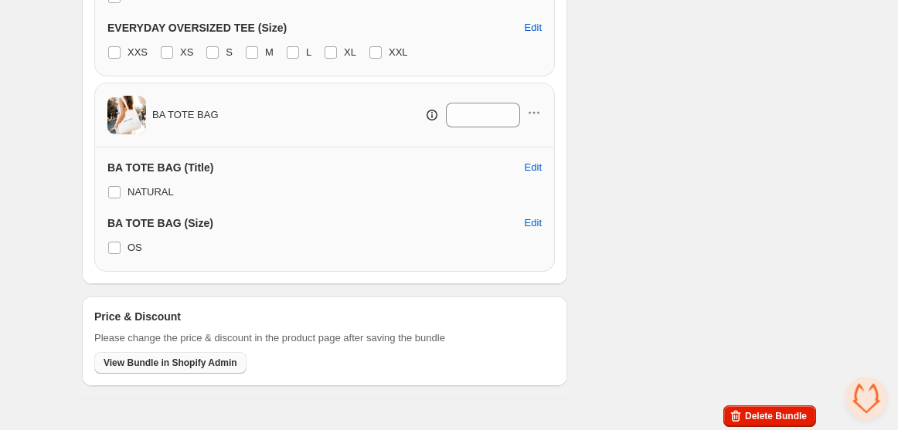  I want to click on span: XXL, so click(398, 52).